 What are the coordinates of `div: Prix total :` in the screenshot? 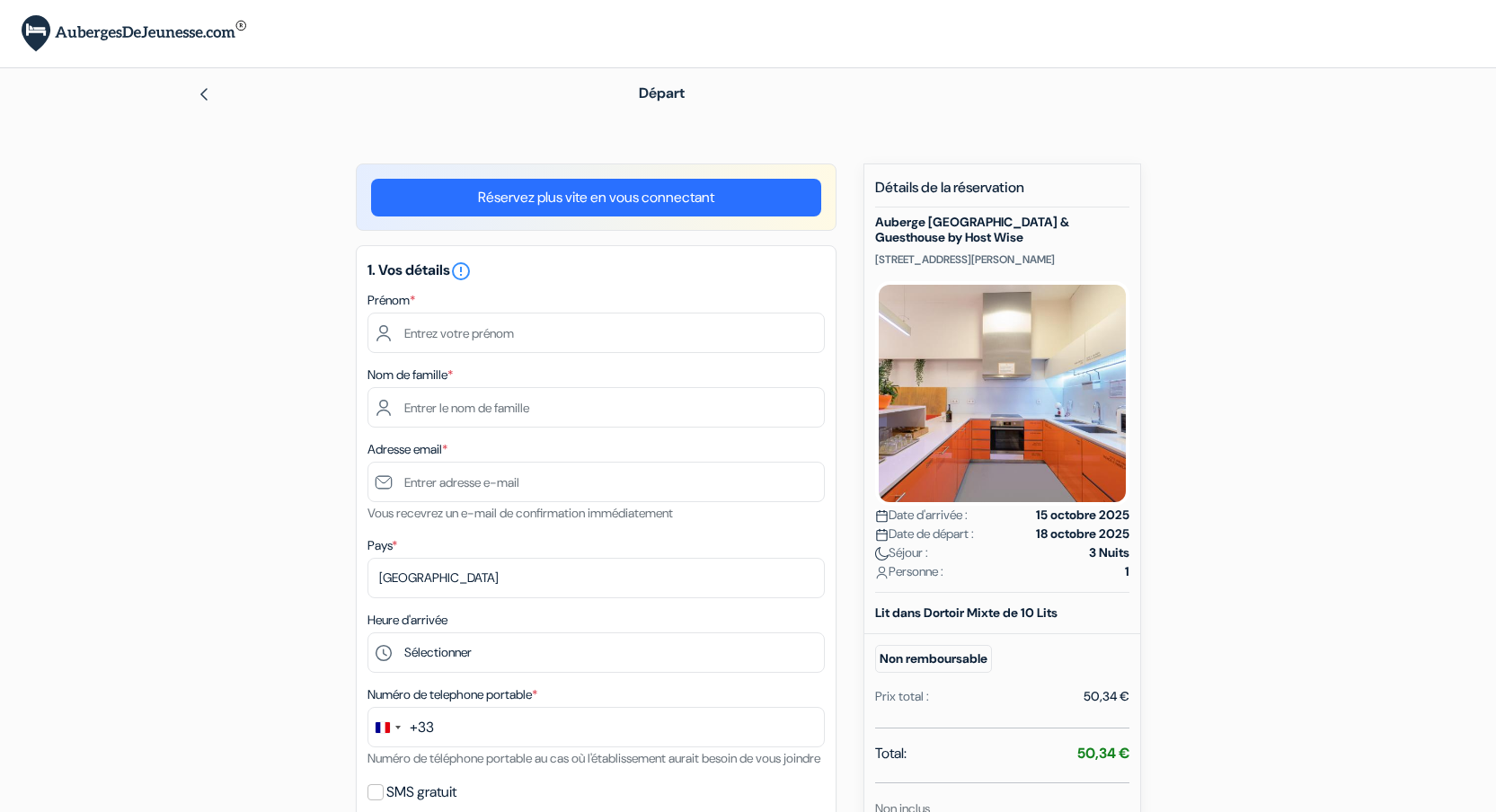 It's located at (902, 696).